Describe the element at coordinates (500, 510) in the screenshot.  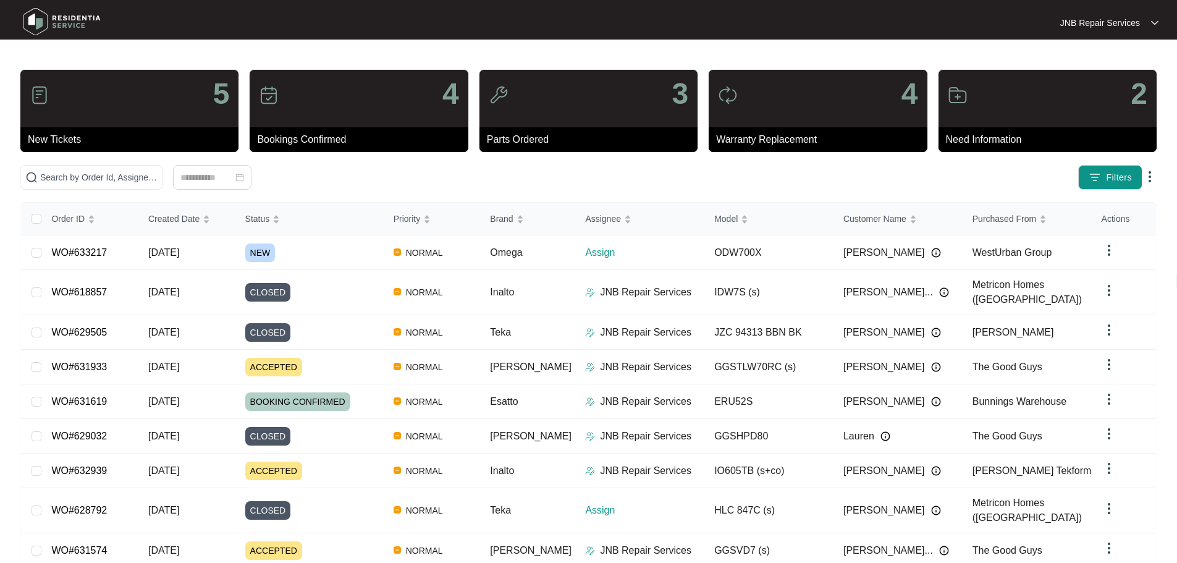
I see `span: Teka` at that location.